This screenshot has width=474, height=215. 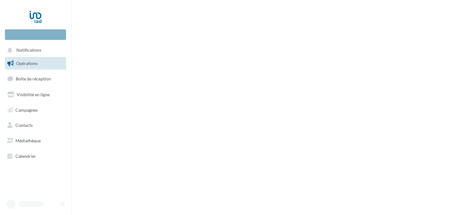 I want to click on a: Médiathèque, so click(x=36, y=141).